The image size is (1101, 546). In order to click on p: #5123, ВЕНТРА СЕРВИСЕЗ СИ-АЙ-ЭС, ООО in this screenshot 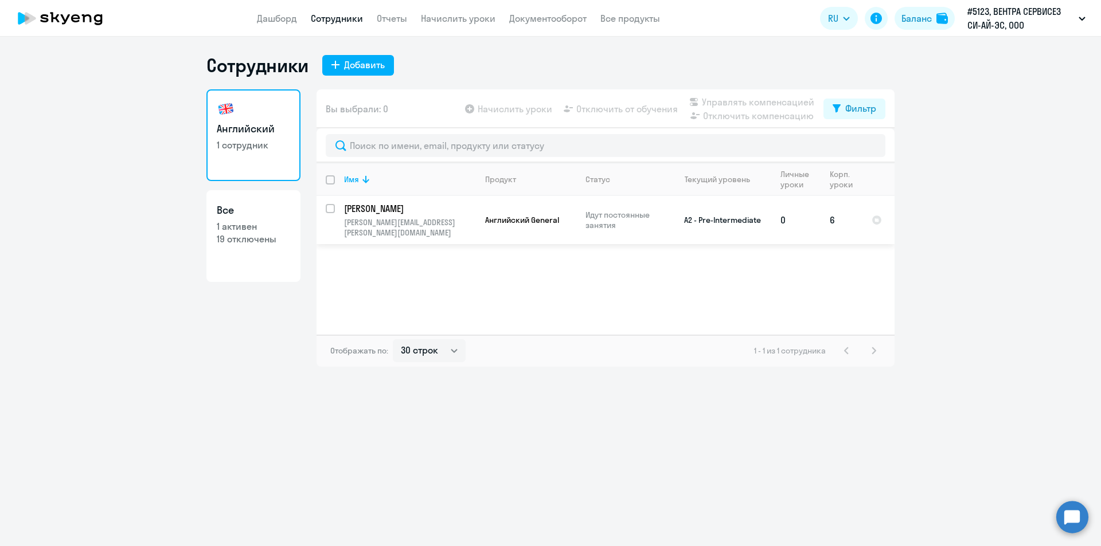, I will do `click(1021, 18)`.